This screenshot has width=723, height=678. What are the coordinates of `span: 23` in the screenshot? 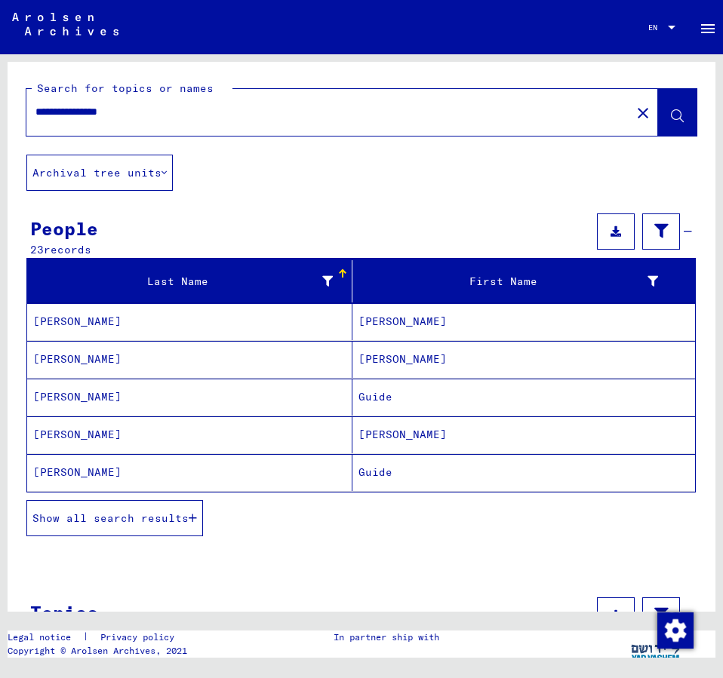 It's located at (37, 250).